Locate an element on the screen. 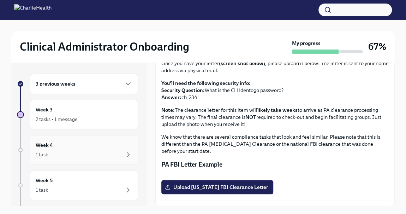 The height and width of the screenshot is (214, 406). a: Week 41 task is located at coordinates (78, 150).